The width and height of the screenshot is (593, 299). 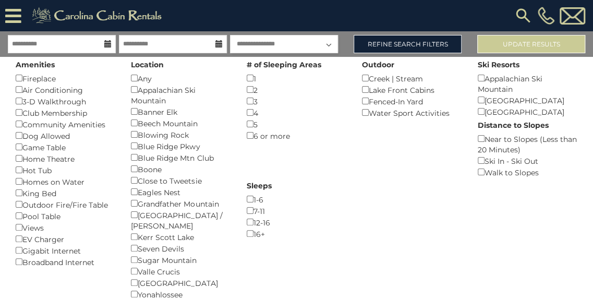 What do you see at coordinates (296, 101) in the screenshot?
I see `div: 3` at bounding box center [296, 101].